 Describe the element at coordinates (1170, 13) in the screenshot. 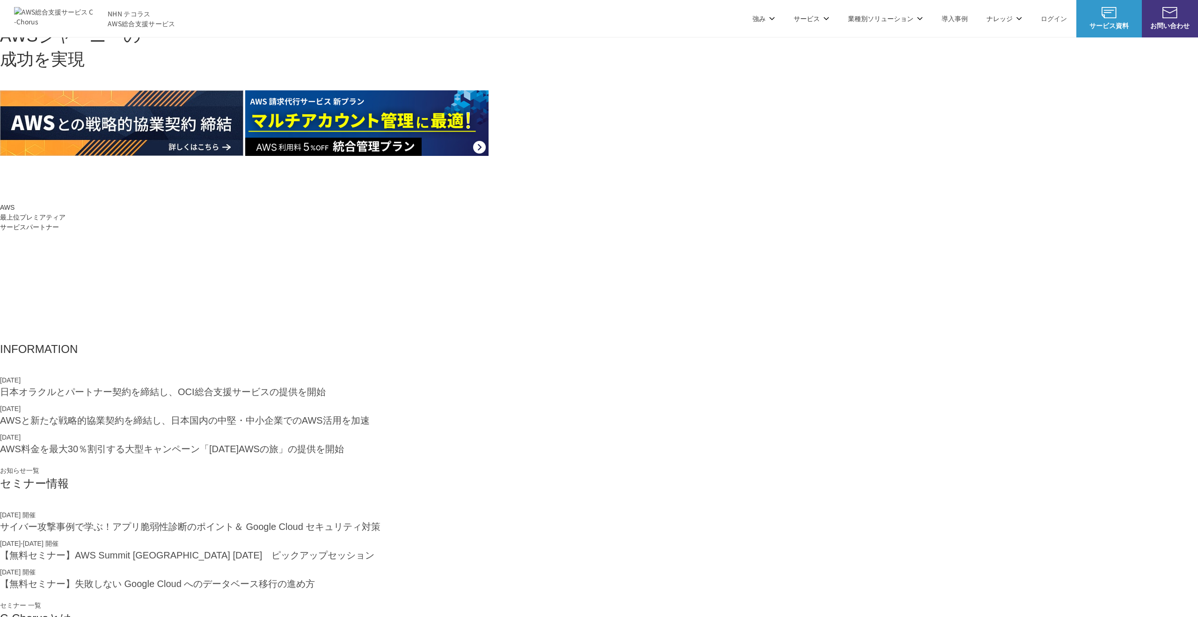

I see `img: お問い合わせ` at that location.